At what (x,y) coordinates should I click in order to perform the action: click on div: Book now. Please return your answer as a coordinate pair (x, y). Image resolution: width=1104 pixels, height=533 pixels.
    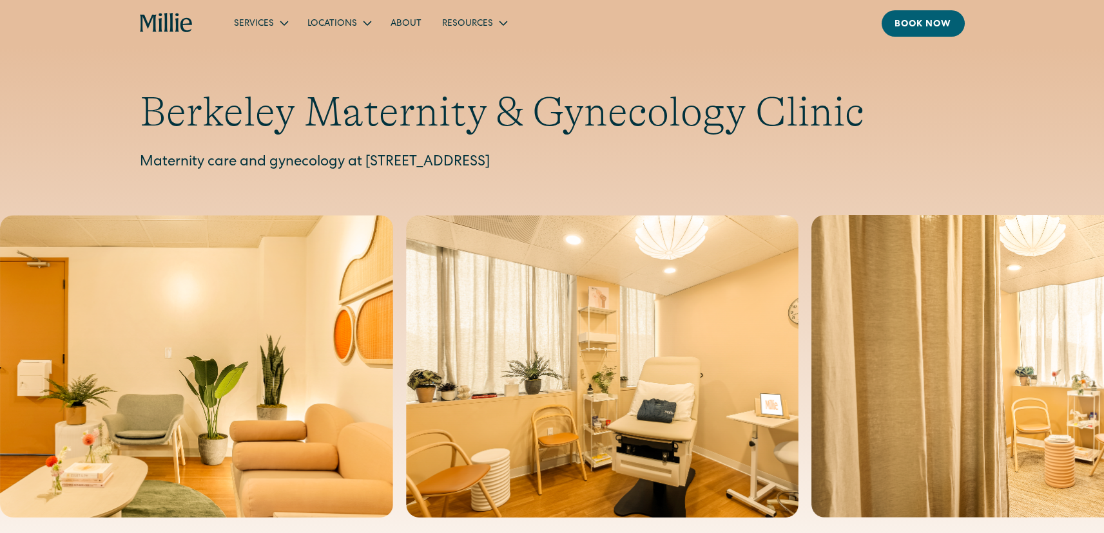
    Looking at the image, I should click on (923, 24).